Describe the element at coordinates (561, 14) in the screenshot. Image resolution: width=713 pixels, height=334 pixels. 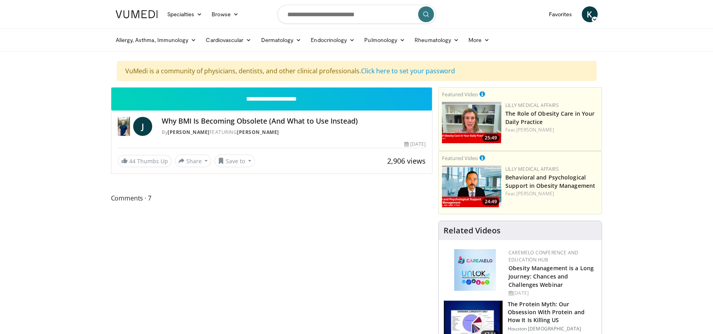
I see `a: Favorites` at that location.